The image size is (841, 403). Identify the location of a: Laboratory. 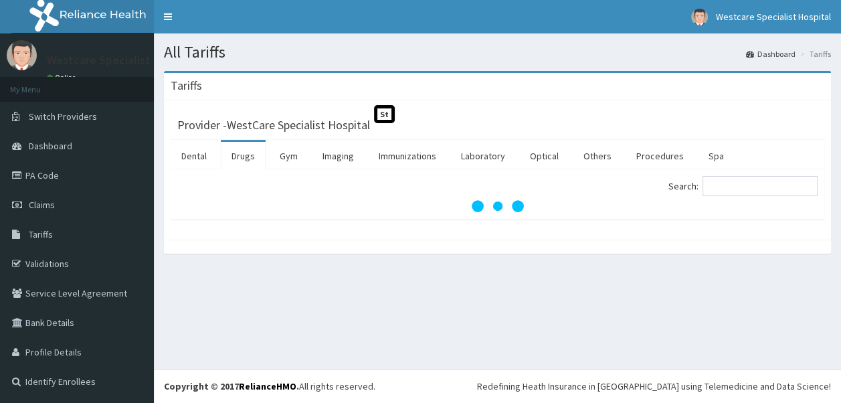
(483, 156).